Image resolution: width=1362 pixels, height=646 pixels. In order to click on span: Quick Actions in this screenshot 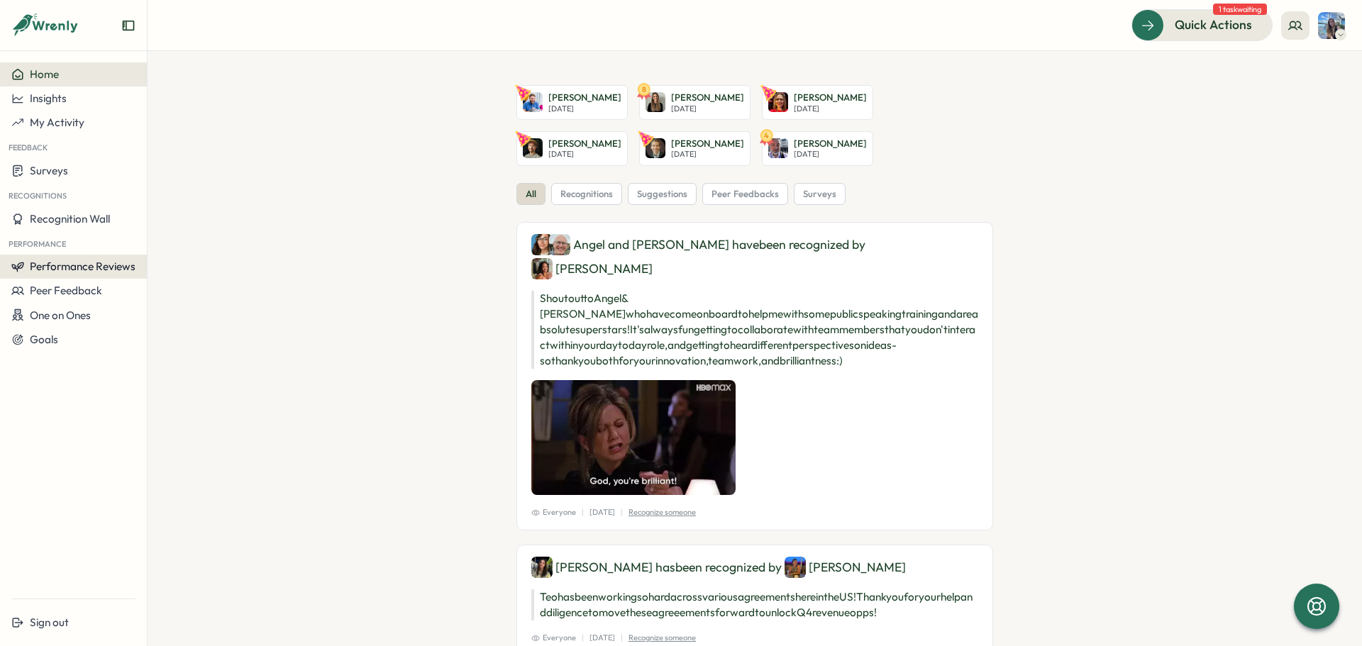, I will do `click(1213, 25)`.